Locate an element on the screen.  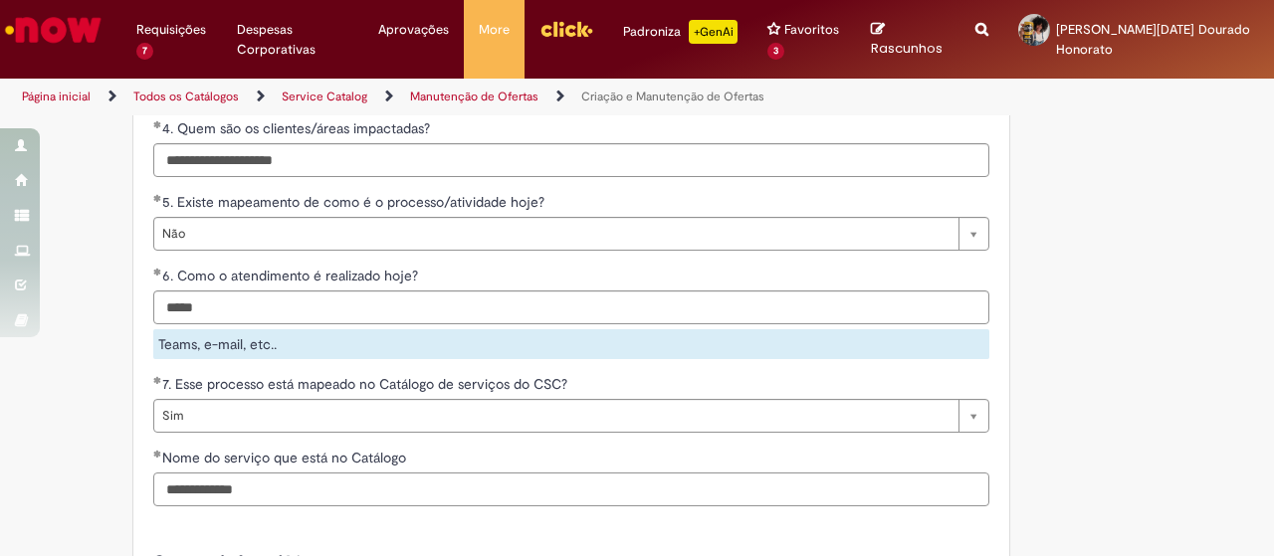
span: Sim is located at coordinates (555, 416).